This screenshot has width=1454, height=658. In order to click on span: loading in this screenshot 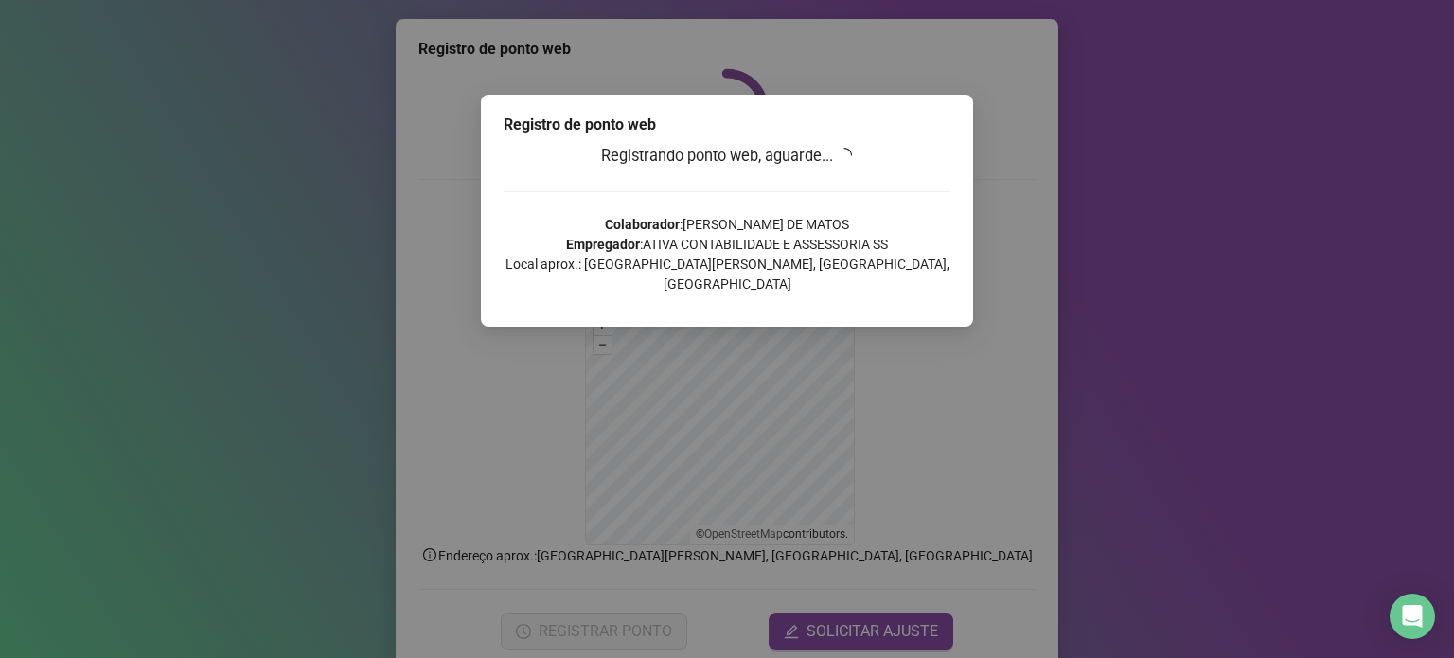, I will do `click(844, 155)`.